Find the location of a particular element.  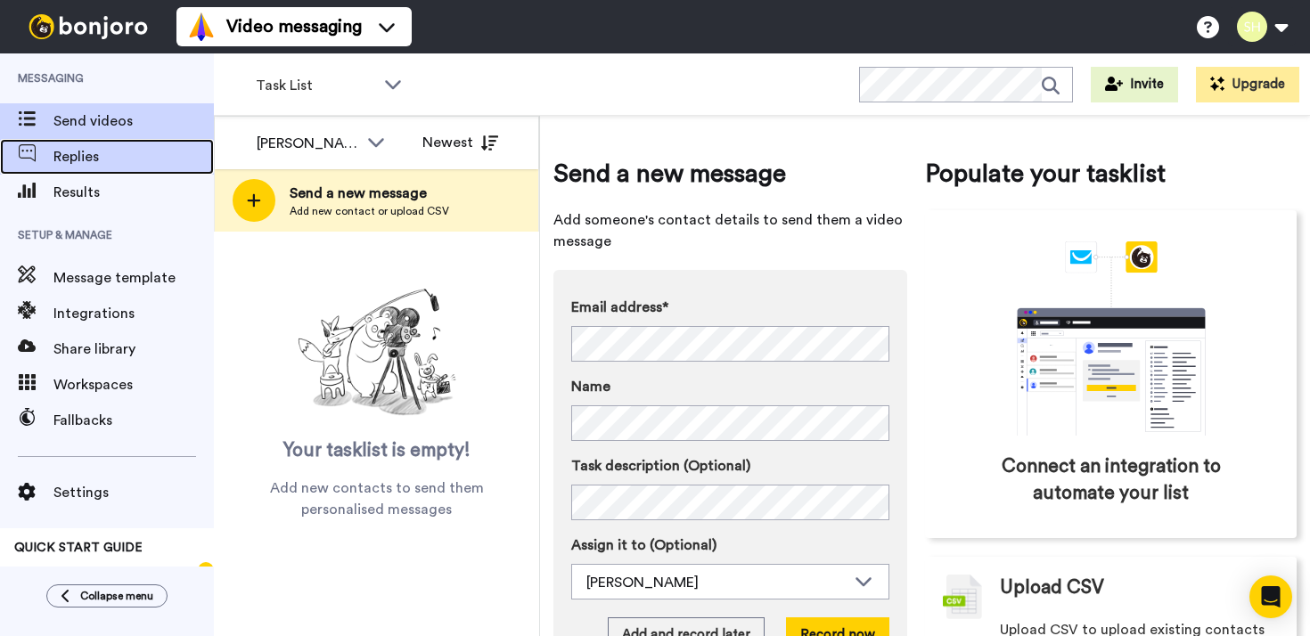

span: Populate your tasklist is located at coordinates (1111, 174).